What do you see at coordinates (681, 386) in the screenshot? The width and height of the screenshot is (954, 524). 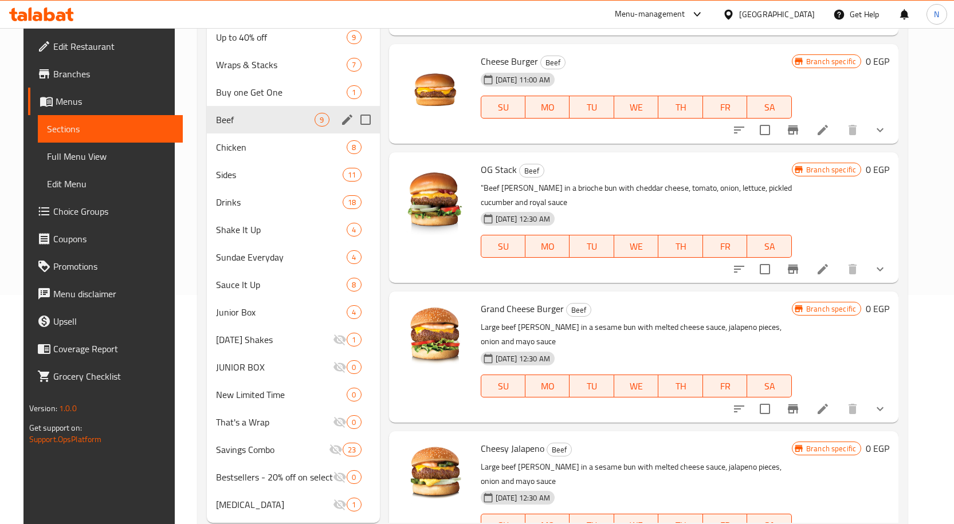 I see `button: TH` at bounding box center [681, 386].